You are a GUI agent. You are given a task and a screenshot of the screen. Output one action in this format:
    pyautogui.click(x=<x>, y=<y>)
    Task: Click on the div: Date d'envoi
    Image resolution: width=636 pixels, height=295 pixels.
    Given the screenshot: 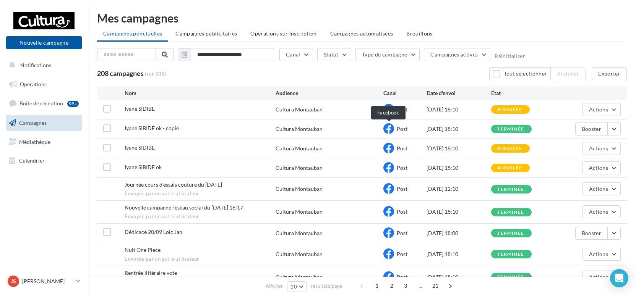 What is the action you would take?
    pyautogui.click(x=459, y=93)
    